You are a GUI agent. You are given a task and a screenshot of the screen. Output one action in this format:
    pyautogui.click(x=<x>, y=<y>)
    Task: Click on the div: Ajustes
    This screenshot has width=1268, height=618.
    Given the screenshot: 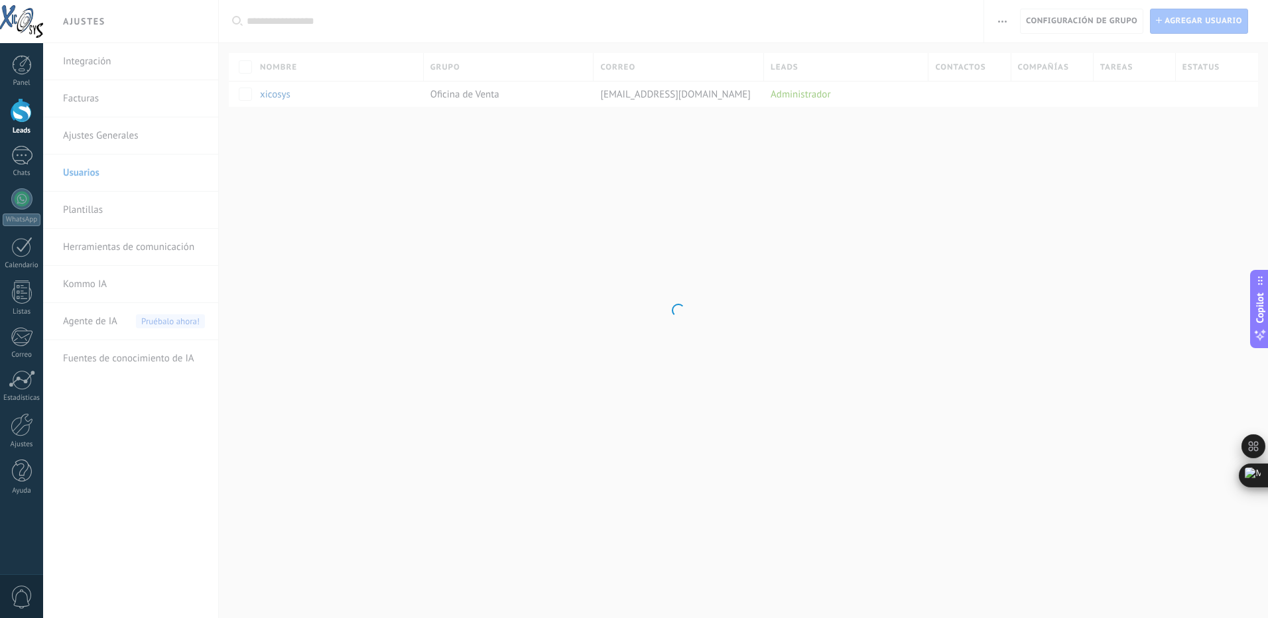 What is the action you would take?
    pyautogui.click(x=22, y=444)
    